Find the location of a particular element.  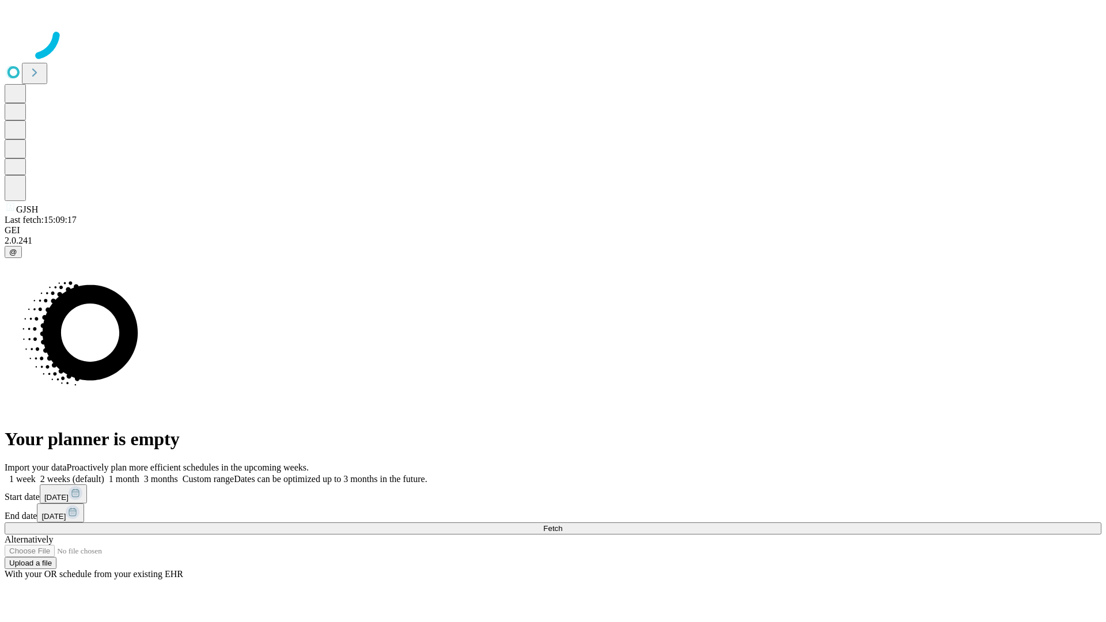

span: 1 month is located at coordinates (124, 479).